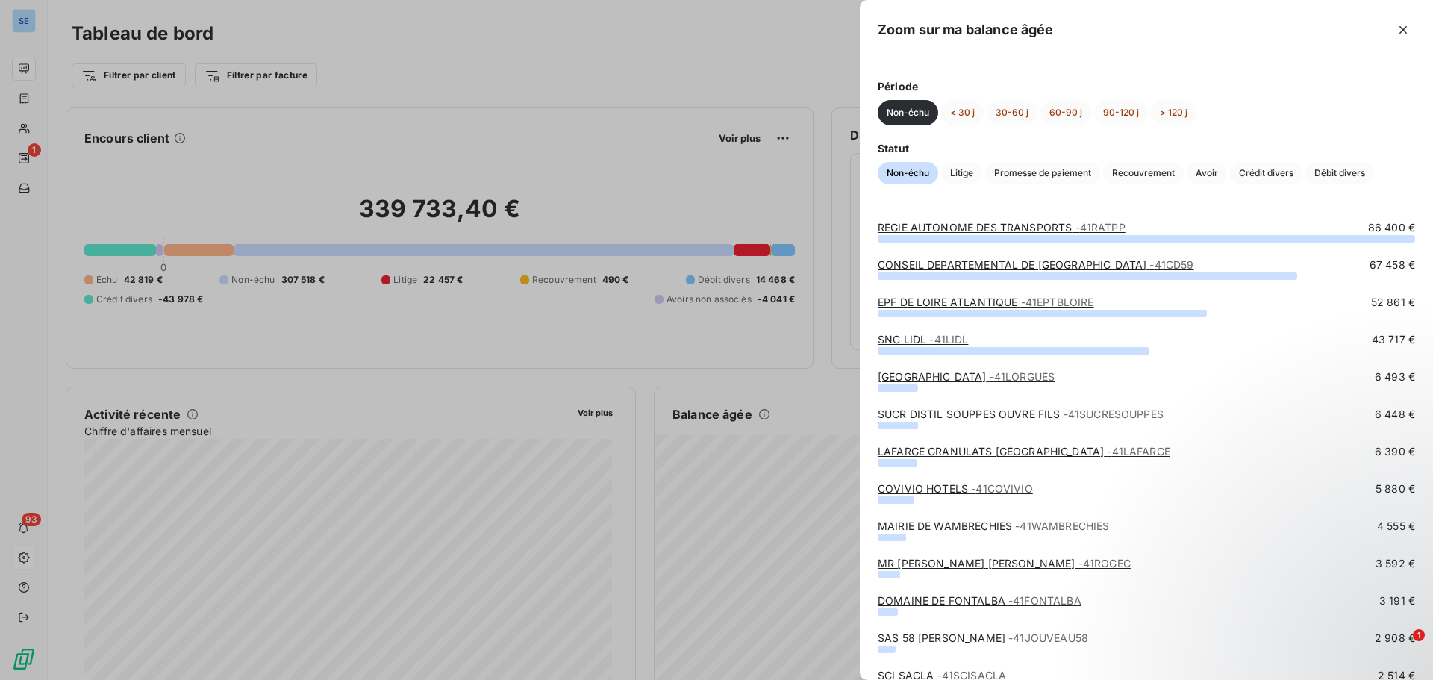 This screenshot has height=680, width=1433. What do you see at coordinates (1022, 376) in the screenshot?
I see `span: - 41LORGUES` at bounding box center [1022, 376].